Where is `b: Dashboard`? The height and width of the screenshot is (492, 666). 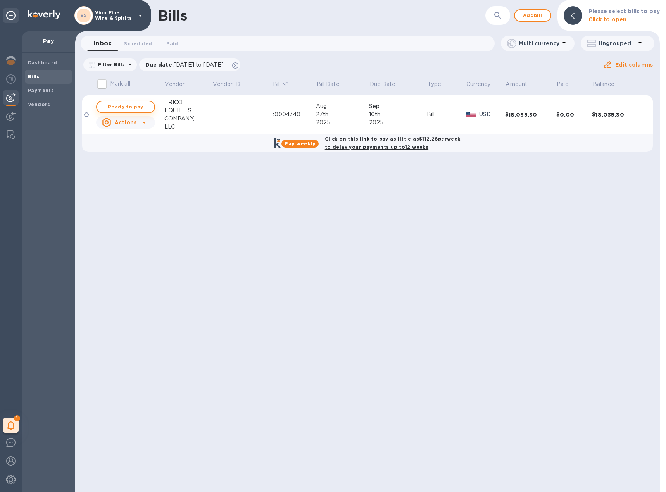 b: Dashboard is located at coordinates (43, 62).